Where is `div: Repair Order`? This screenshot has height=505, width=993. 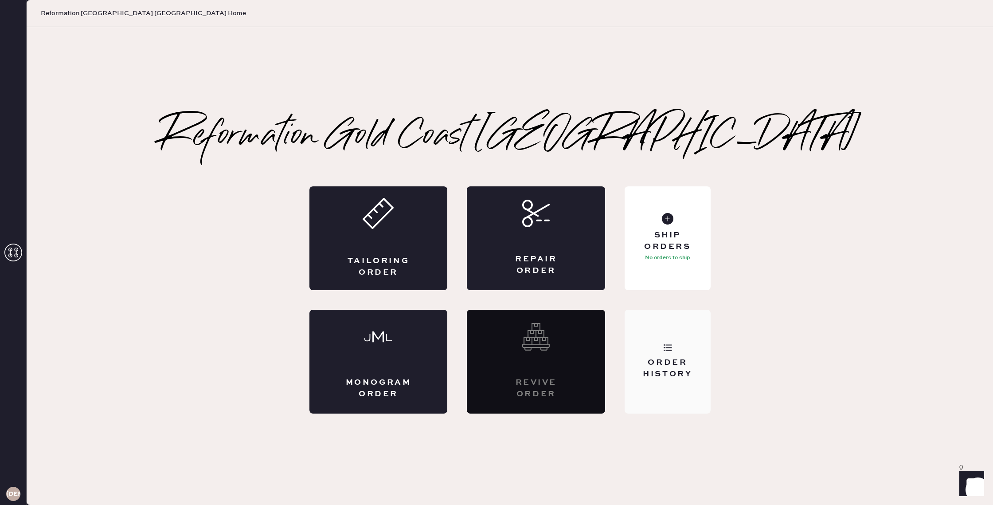 div: Repair Order is located at coordinates (536, 265).